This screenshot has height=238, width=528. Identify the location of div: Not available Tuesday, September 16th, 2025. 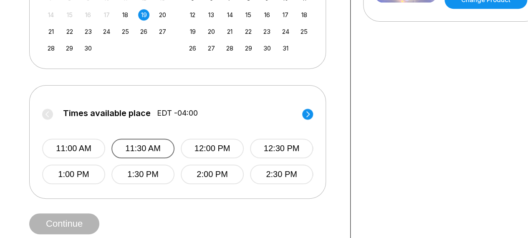
(88, 15).